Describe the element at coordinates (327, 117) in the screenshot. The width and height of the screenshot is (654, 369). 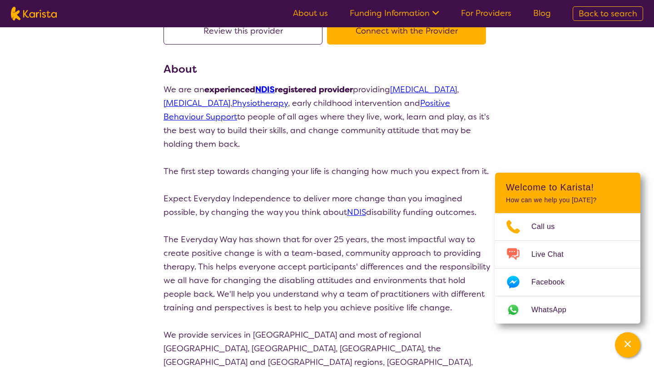
I see `p: We are an providing , , , early childhood intervention and to people of all ages where they live,...` at that location.